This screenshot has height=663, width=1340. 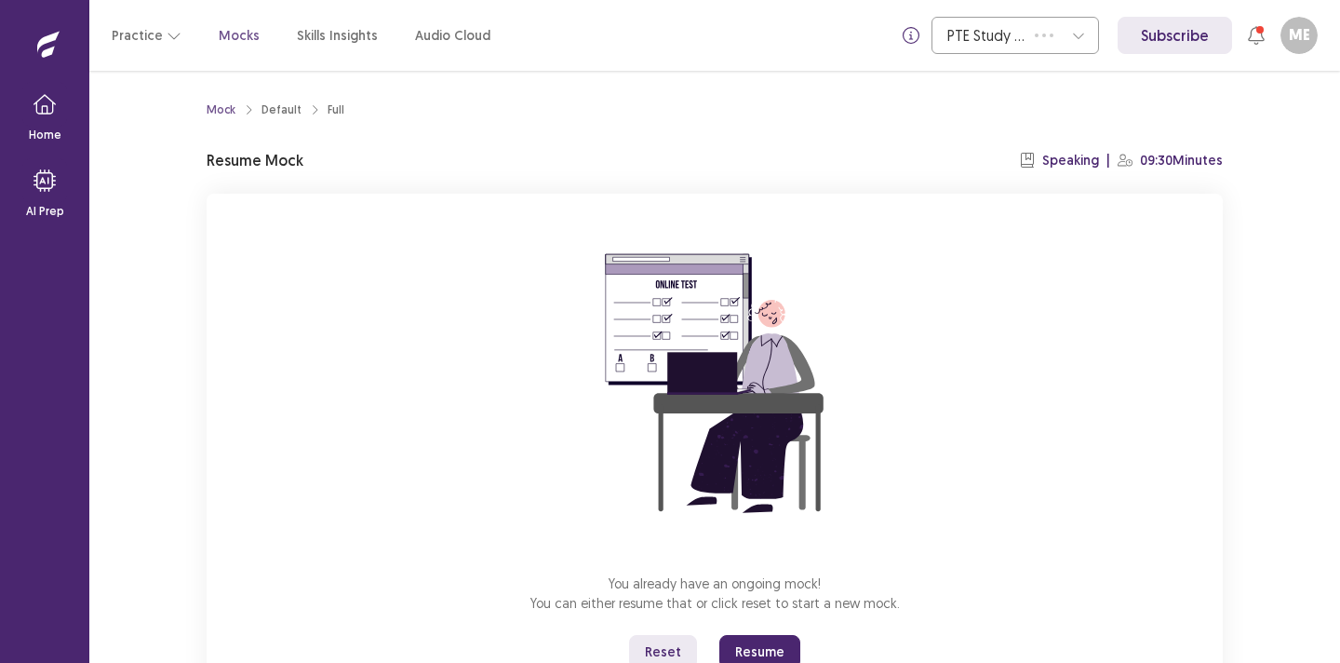 I want to click on a: Mocks, so click(x=239, y=35).